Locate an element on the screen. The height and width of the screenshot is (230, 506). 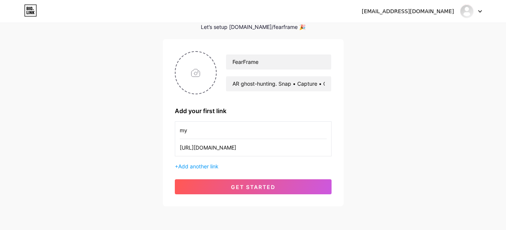
input: bio is located at coordinates (278, 84).